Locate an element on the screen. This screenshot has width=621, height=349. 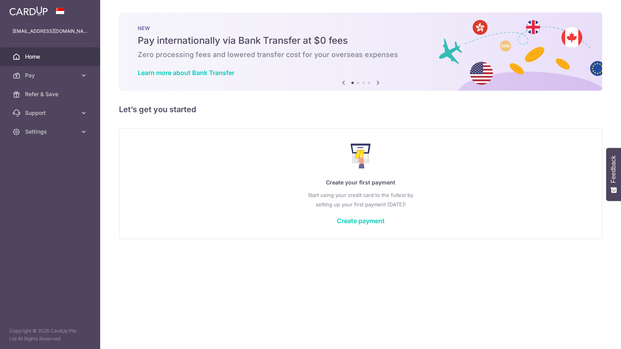
img: CardUp is located at coordinates (29, 11).